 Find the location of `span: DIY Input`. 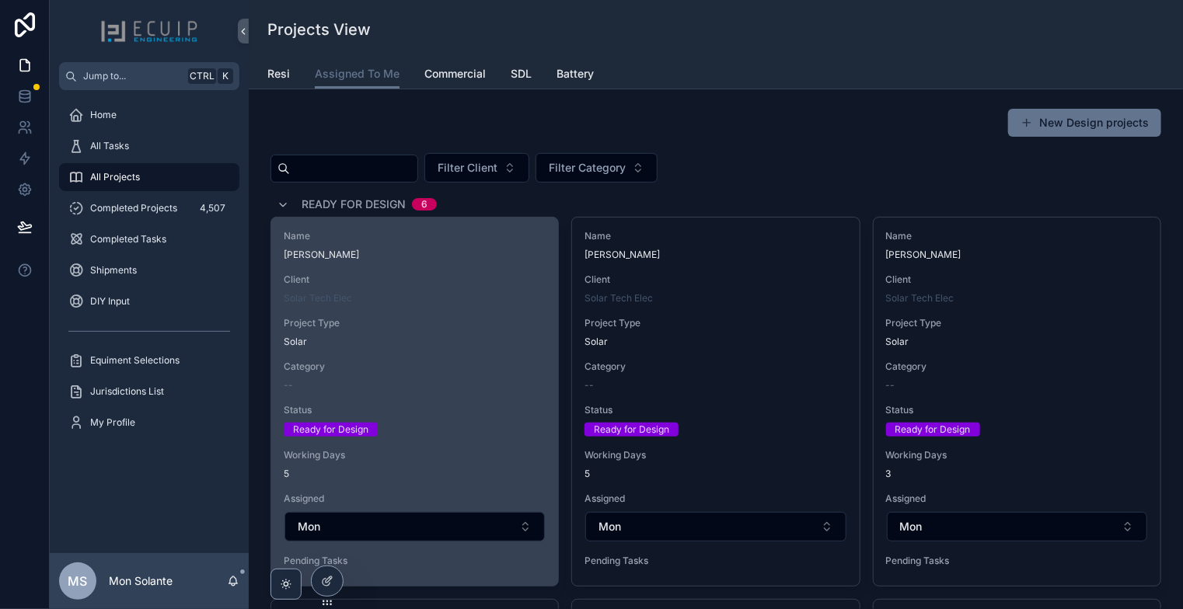

span: DIY Input is located at coordinates (110, 302).